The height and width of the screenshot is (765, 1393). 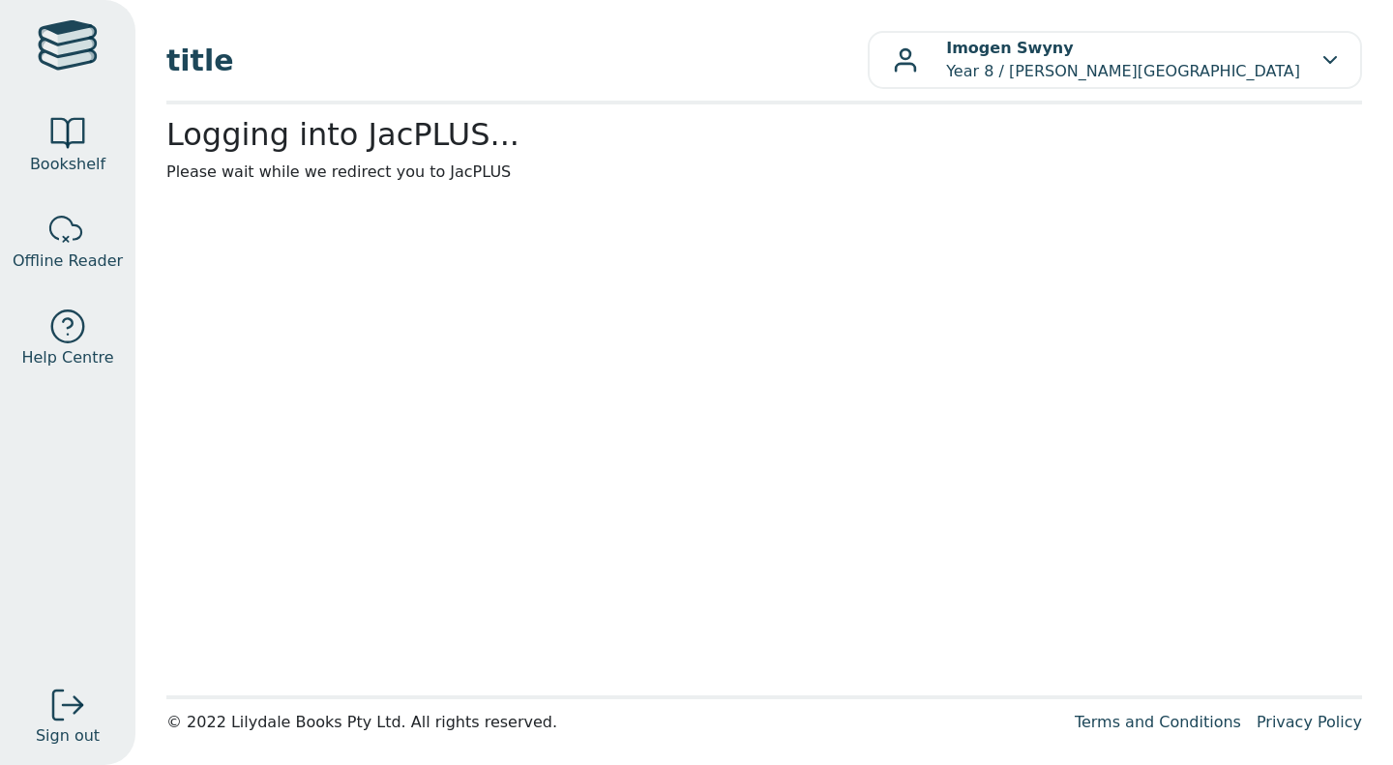 I want to click on a: Terms and Conditions, so click(x=1158, y=722).